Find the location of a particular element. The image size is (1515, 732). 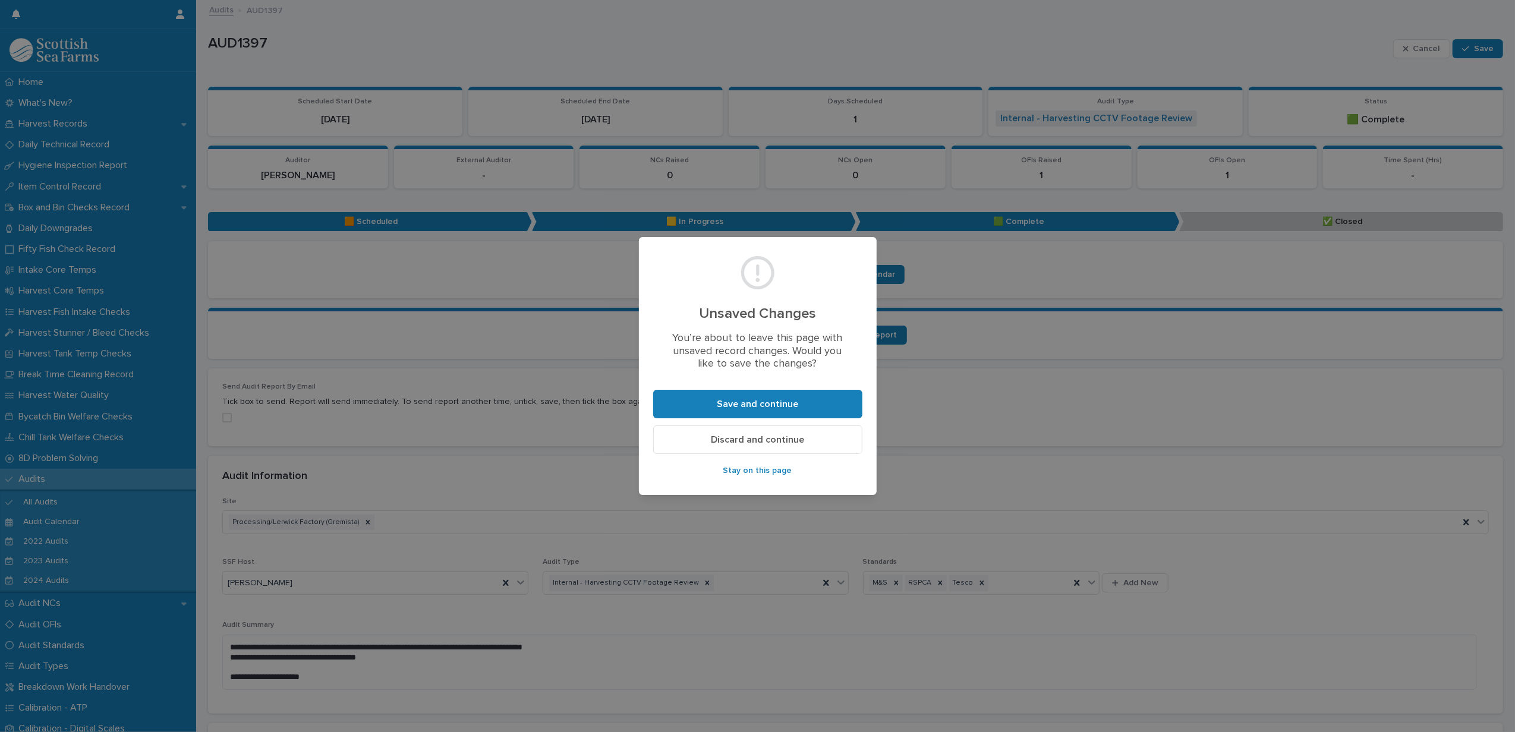

p: You’re about to leave this page with unsaved record changes. Would you like to save the changes? is located at coordinates (758, 351).